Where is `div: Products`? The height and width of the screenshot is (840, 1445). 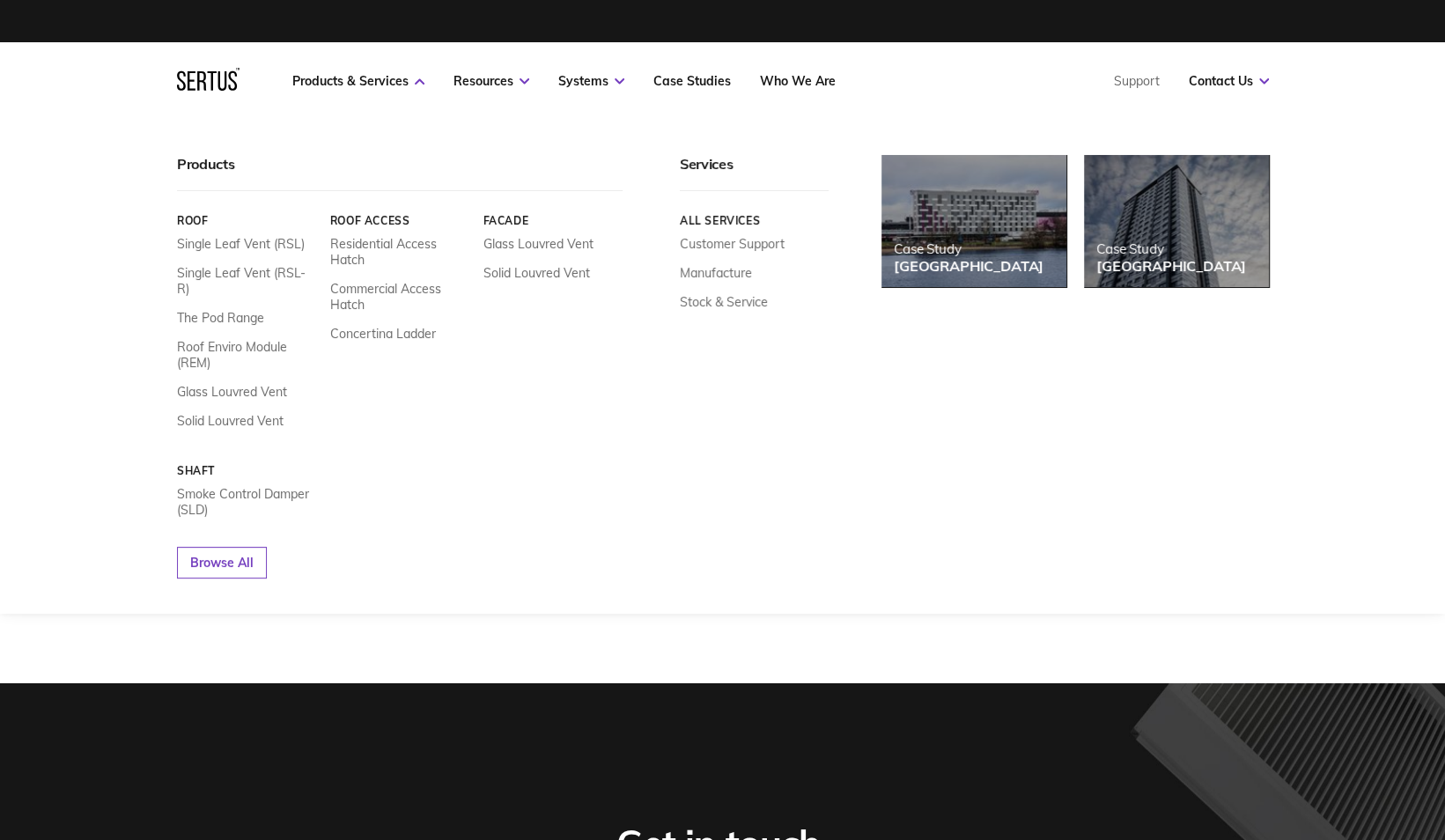 div: Products is located at coordinates (400, 172).